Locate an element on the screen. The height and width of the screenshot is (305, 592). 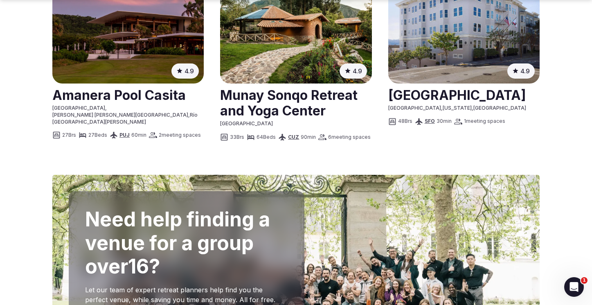
span: 33 Brs is located at coordinates (237, 137).